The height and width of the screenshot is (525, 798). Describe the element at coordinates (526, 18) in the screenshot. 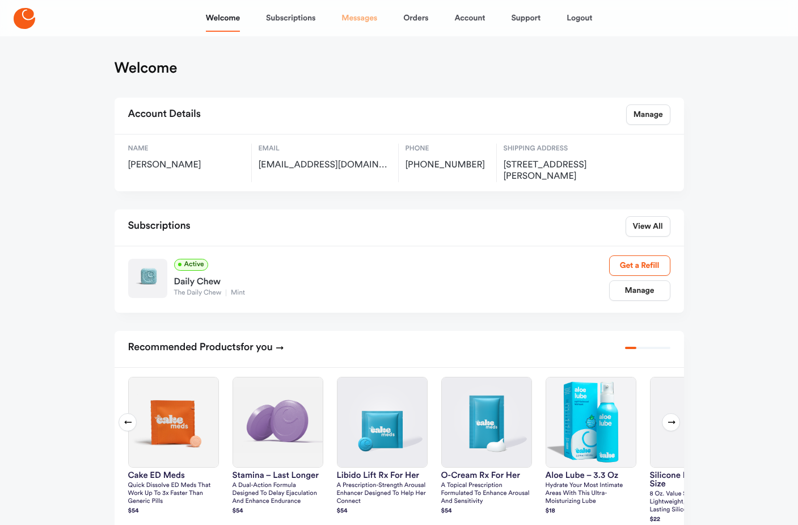

I see `a: Support` at that location.